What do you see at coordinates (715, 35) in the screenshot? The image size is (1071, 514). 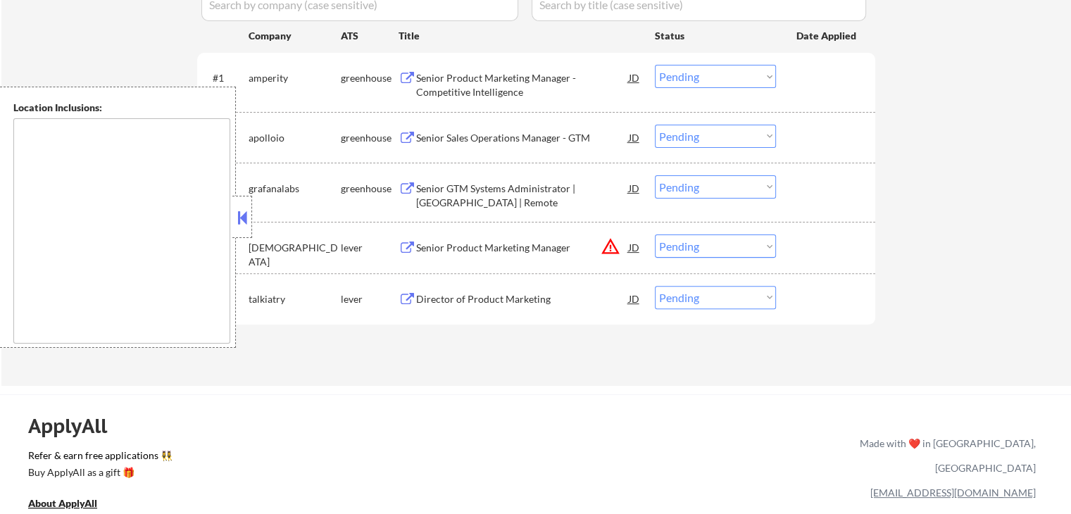 I see `div: Status` at bounding box center [715, 35].